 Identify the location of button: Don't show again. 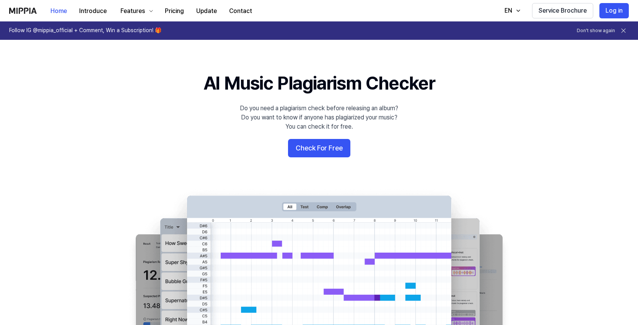
(596, 31).